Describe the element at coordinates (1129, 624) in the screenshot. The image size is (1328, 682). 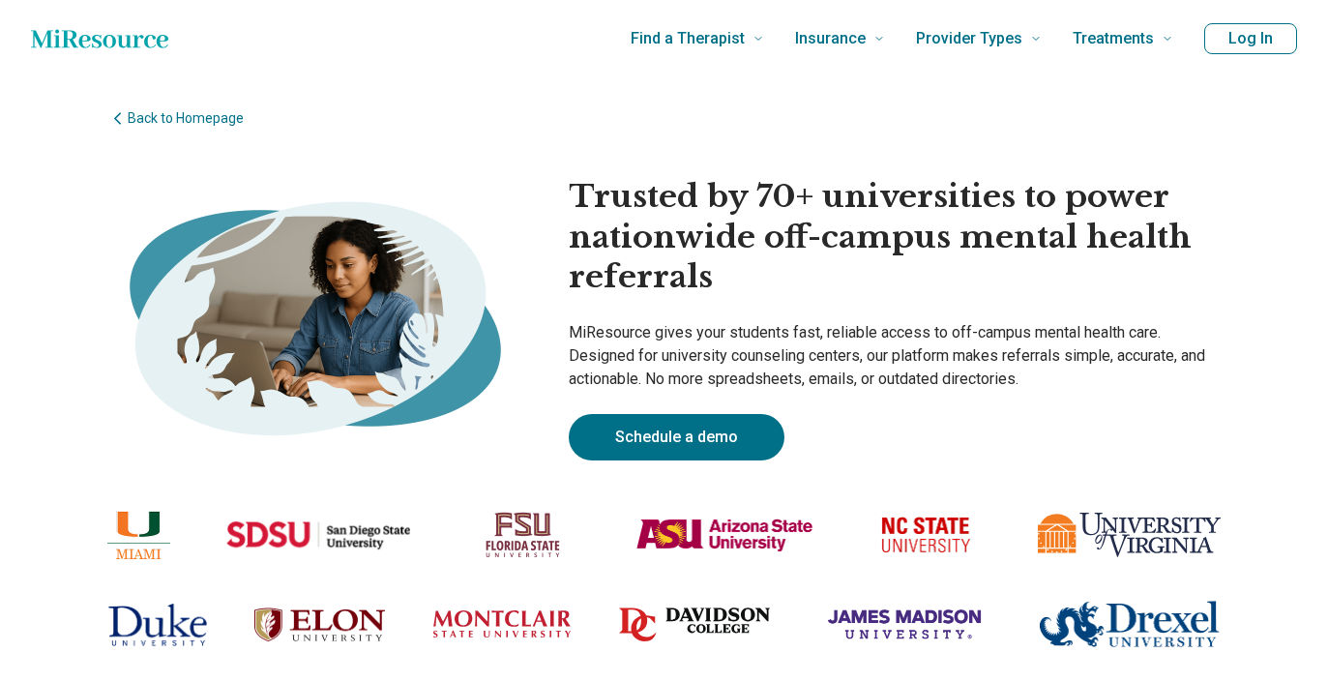
I see `img: Drexel University` at that location.